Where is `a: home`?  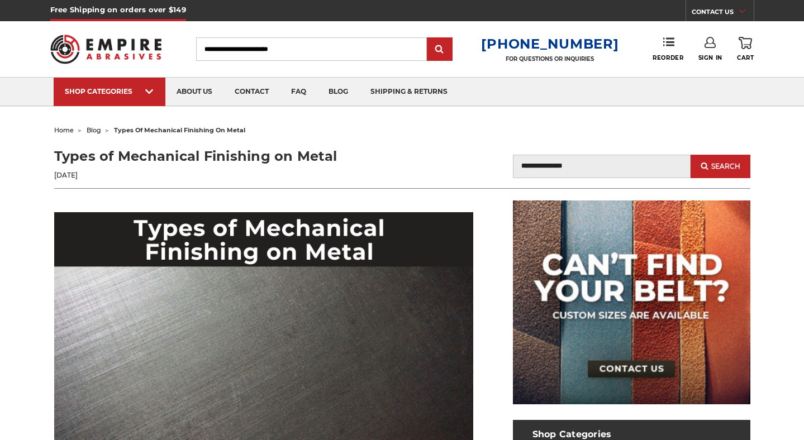
a: home is located at coordinates (64, 130).